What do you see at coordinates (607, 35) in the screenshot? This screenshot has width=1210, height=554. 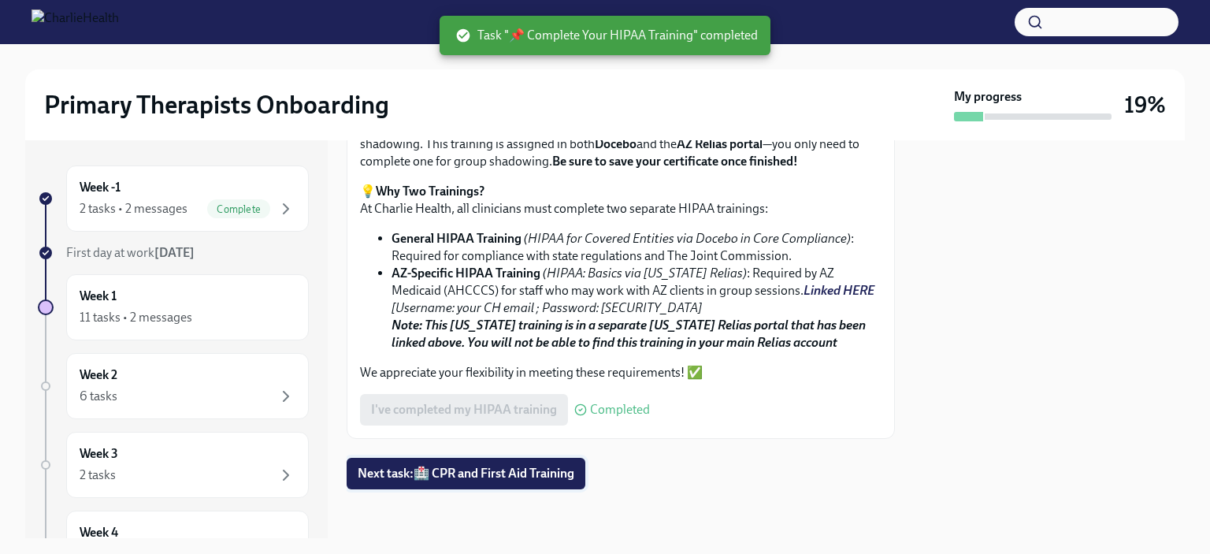 I see `span: Task "📌 Complete Your HIPAA Training" completed` at bounding box center [607, 35].